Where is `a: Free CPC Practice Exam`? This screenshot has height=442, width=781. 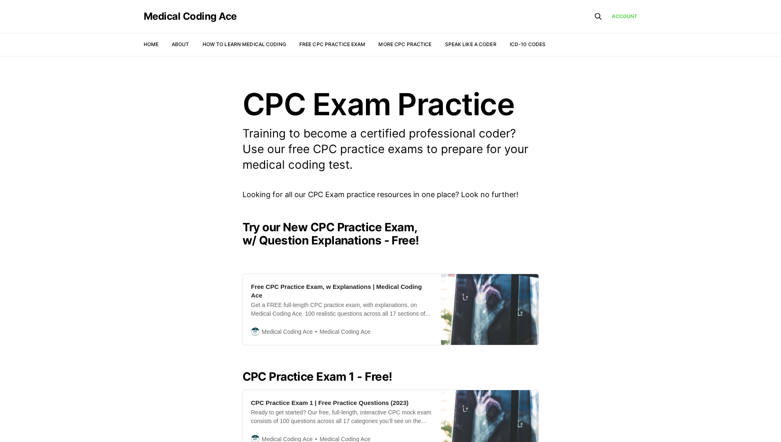
a: Free CPC Practice Exam is located at coordinates (332, 44).